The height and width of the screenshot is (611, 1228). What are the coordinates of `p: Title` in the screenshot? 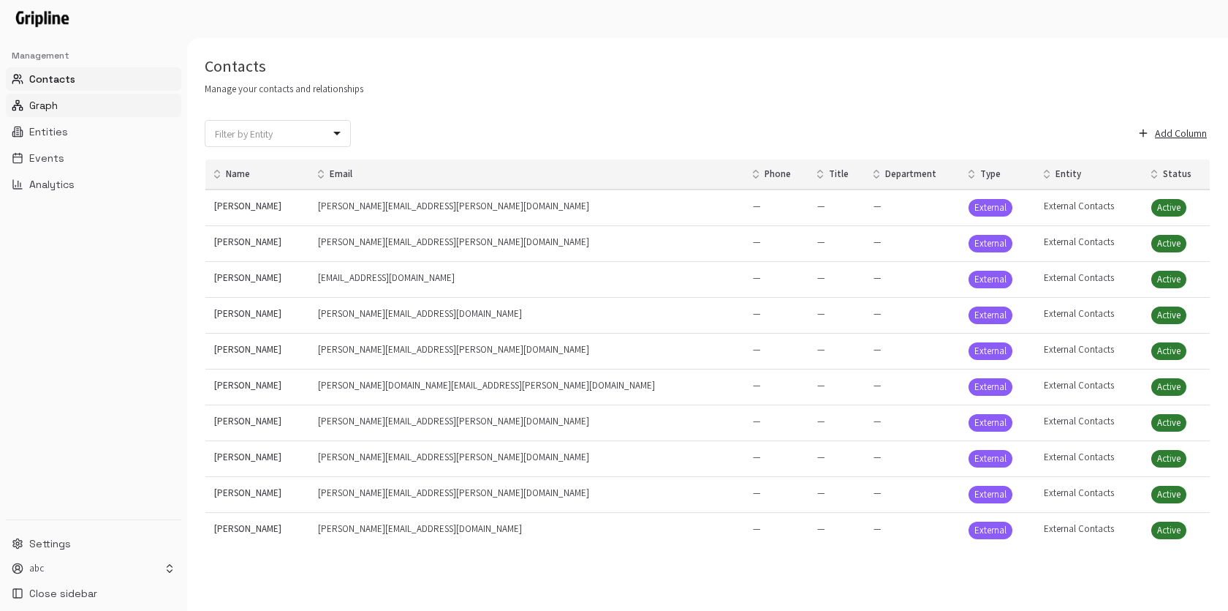 It's located at (839, 174).